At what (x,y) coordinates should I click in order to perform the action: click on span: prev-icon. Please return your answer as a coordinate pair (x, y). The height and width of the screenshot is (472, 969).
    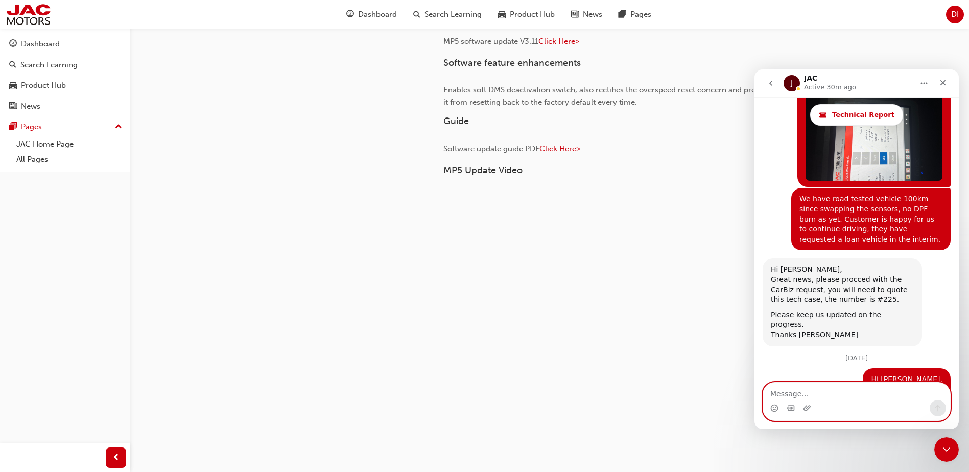
    Looking at the image, I should click on (116, 458).